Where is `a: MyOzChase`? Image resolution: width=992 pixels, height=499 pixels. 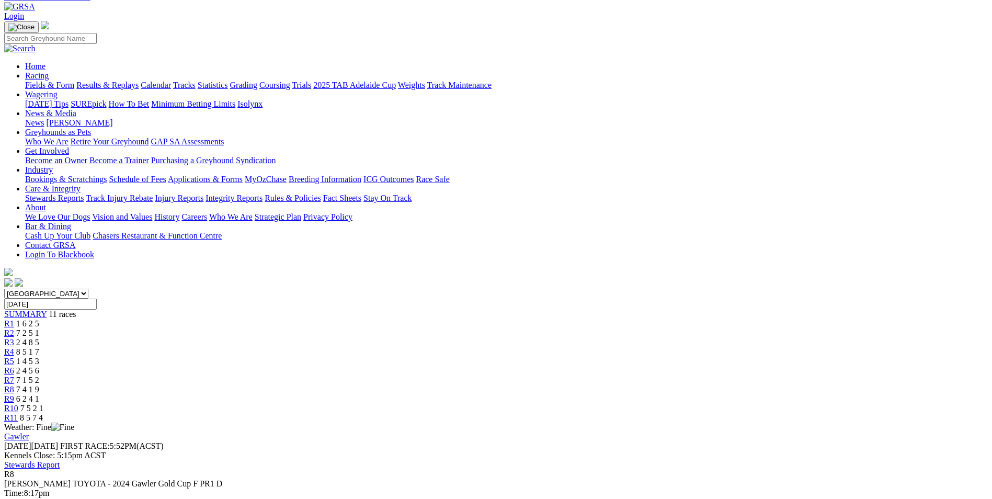 a: MyOzChase is located at coordinates (266, 179).